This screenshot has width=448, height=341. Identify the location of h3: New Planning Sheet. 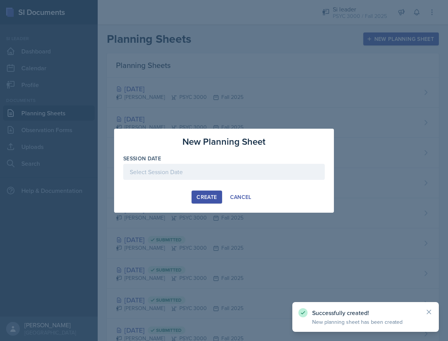
(224, 142).